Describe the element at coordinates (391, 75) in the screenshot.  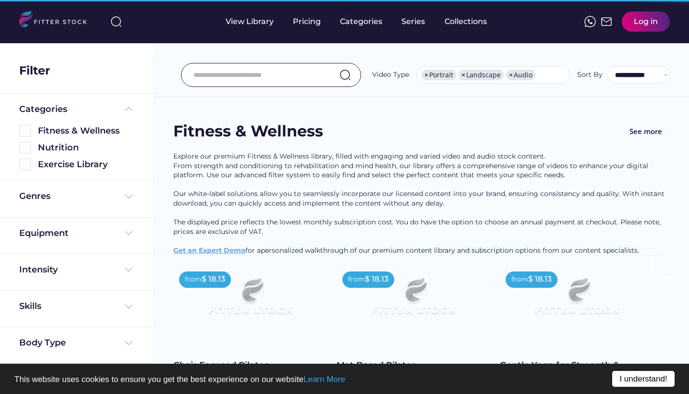
I see `div: Video Type` at that location.